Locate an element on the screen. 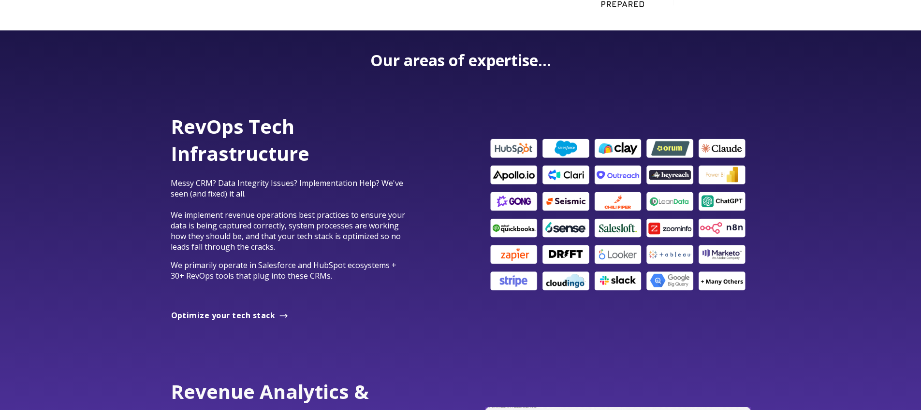 The width and height of the screenshot is (921, 410). span: Optimize your tech stack is located at coordinates (223, 316).